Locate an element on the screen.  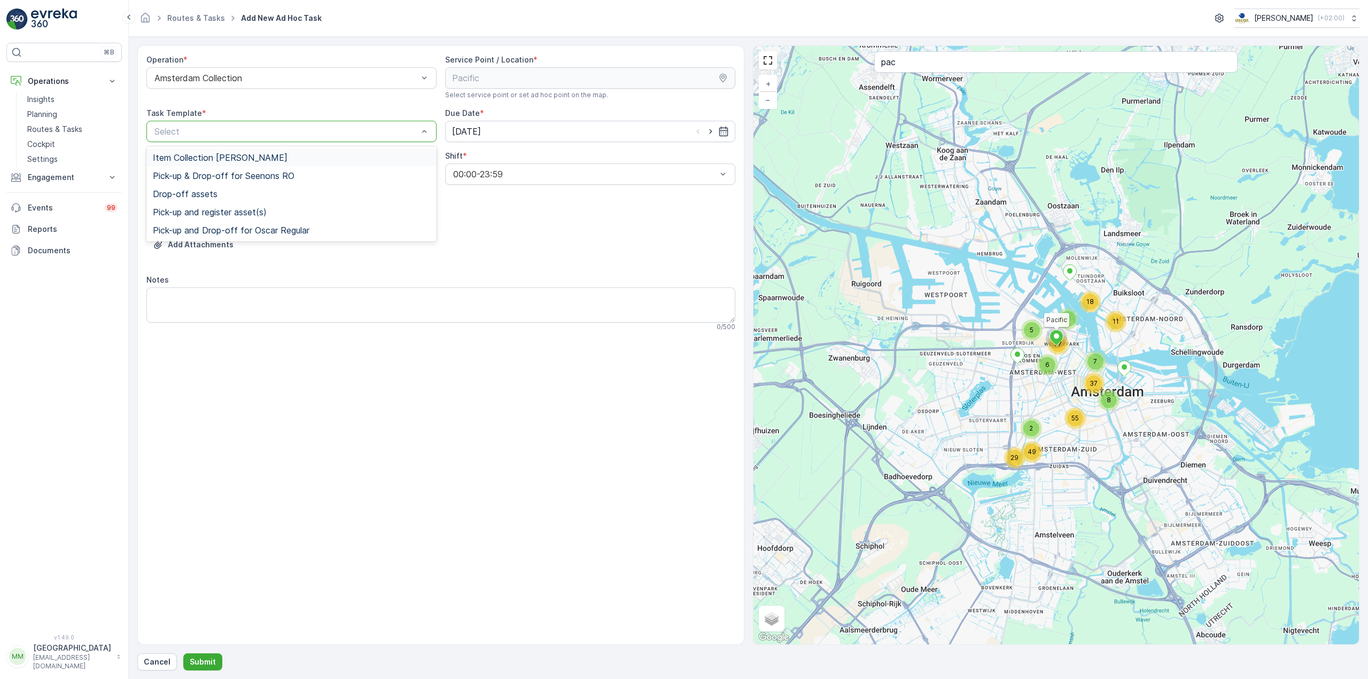
input: Pacific is located at coordinates (590, 78).